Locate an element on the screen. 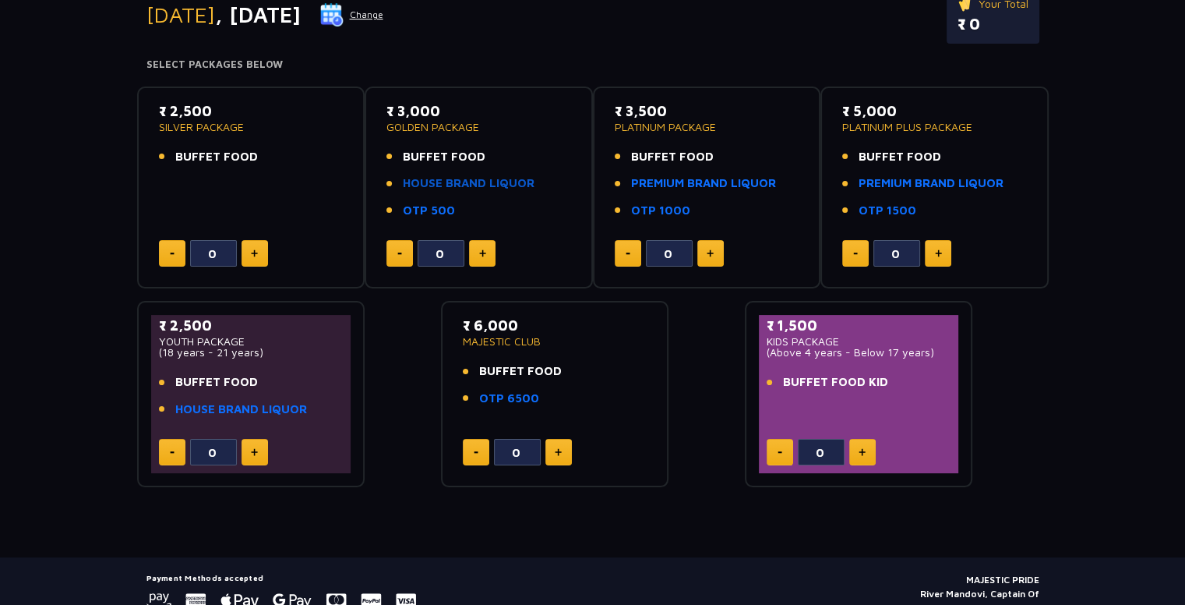 This screenshot has width=1185, height=605. p: GOLDEN PACKAGE is located at coordinates (479, 127).